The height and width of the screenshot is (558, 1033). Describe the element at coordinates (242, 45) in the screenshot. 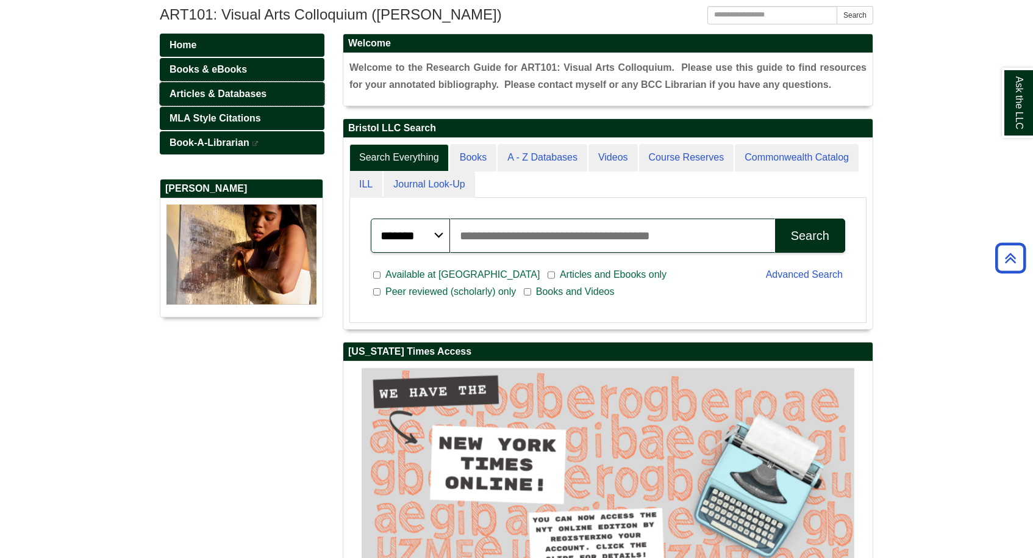

I see `a: Home` at that location.